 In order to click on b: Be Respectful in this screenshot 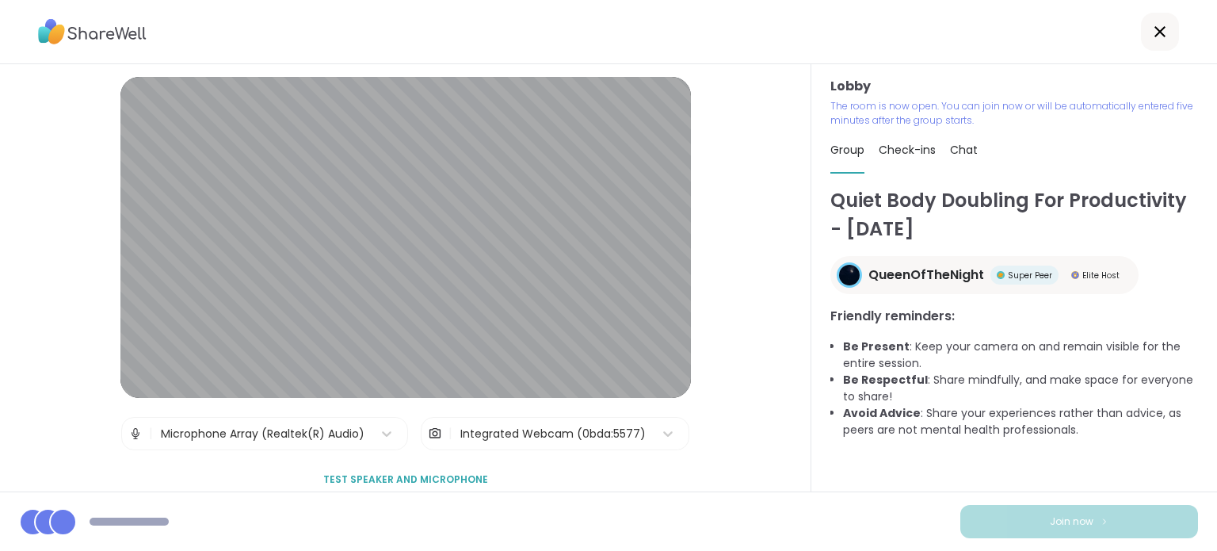, I will do `click(885, 380)`.